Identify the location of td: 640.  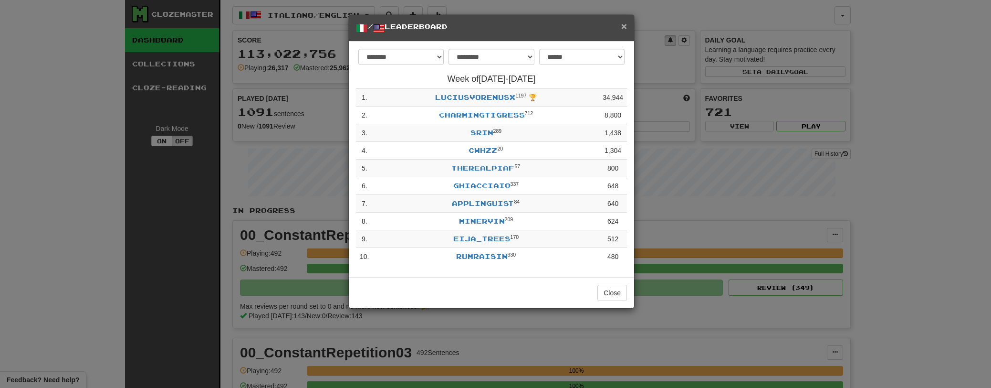
(613, 203).